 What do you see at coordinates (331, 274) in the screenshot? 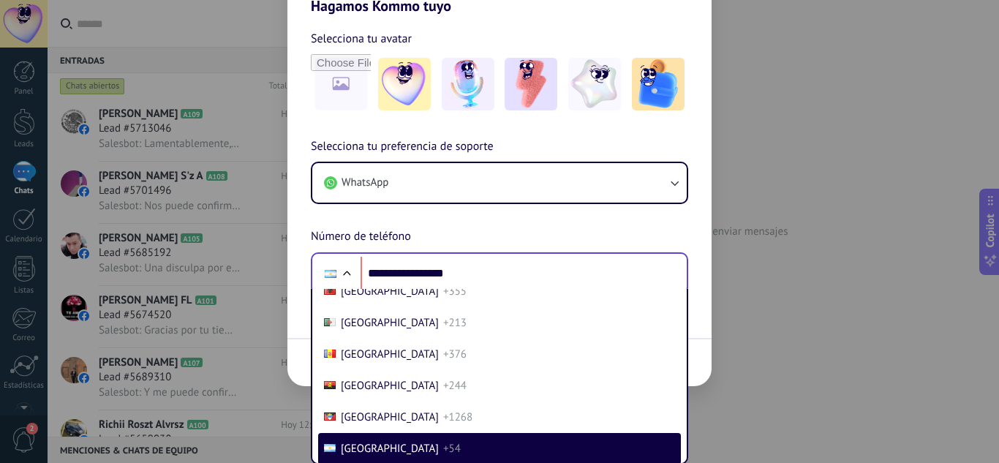
I see `div: Argentina: + 54` at bounding box center [331, 274].